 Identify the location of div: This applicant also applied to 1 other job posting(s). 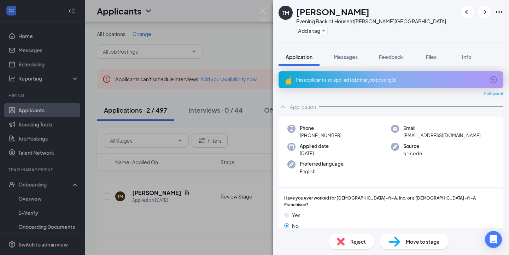
(391, 80).